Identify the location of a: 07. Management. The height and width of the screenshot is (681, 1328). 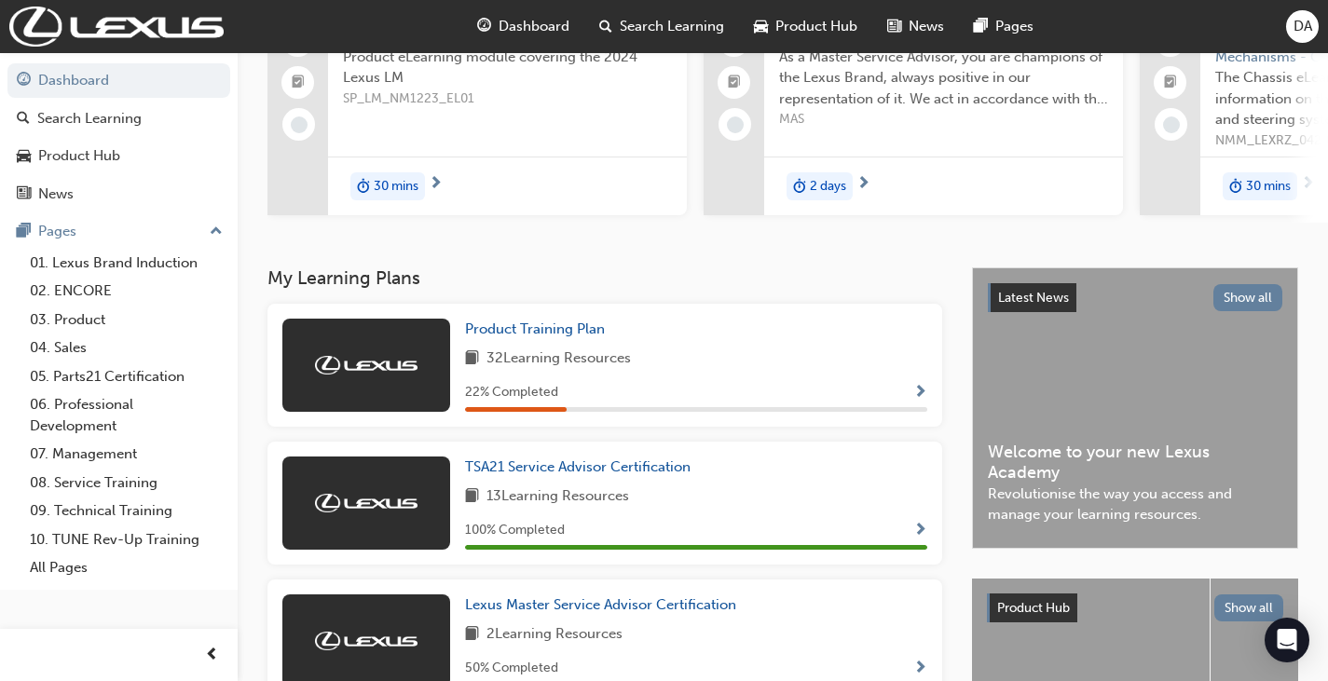
(126, 454).